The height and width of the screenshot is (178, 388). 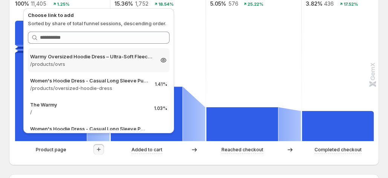 I want to click on p: /products/ovrs, so click(x=92, y=64).